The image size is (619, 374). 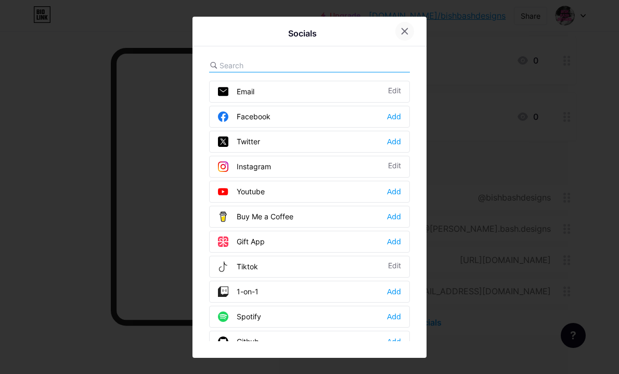 What do you see at coordinates (302, 33) in the screenshot?
I see `div: Socials` at bounding box center [302, 33].